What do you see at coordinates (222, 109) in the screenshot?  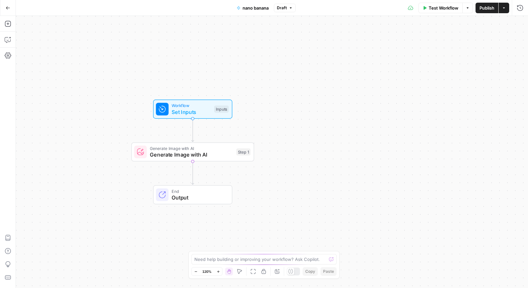 I see `div: Inputs` at bounding box center [222, 109].